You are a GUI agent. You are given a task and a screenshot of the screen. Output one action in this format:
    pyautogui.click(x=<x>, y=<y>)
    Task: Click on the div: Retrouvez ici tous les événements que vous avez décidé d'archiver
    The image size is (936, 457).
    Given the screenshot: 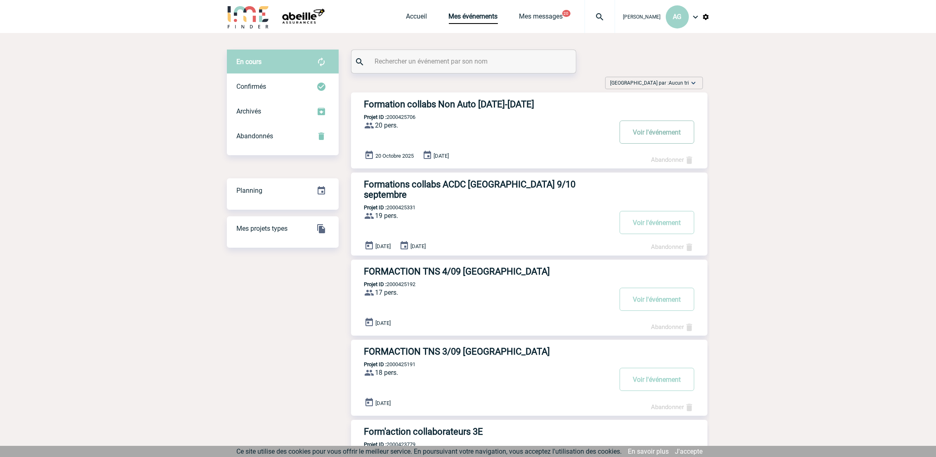 What is the action you would take?
    pyautogui.click(x=283, y=111)
    